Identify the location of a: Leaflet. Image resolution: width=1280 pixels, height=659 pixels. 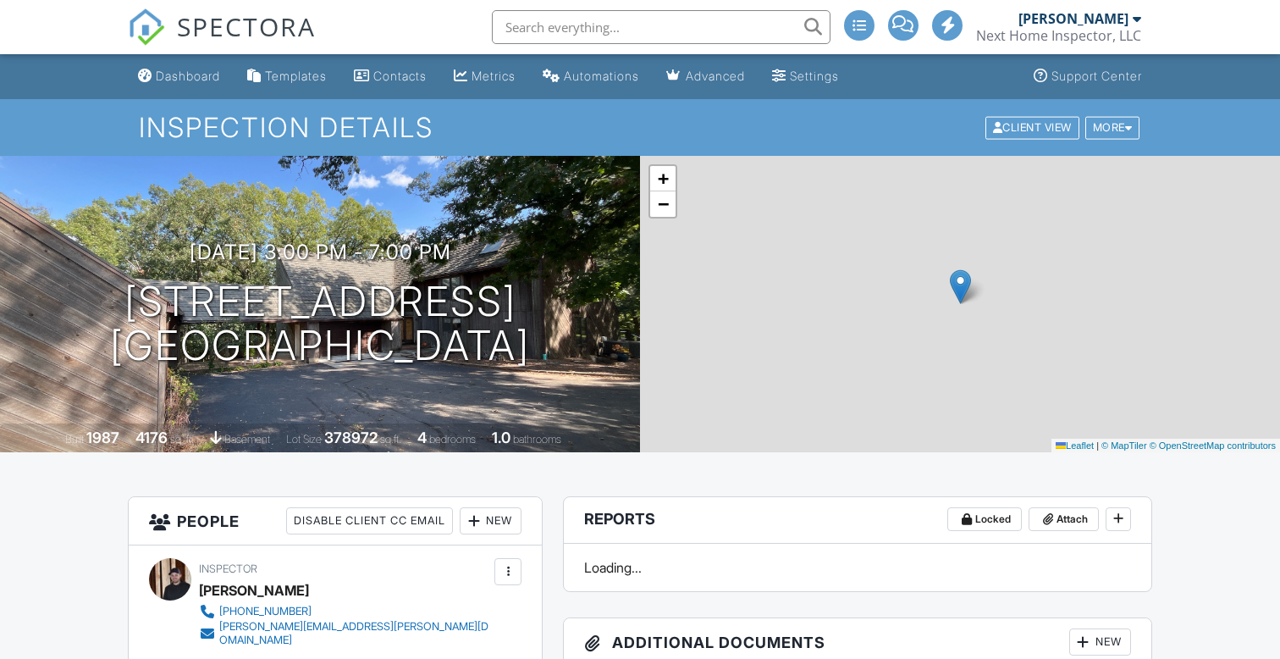
(1074, 445).